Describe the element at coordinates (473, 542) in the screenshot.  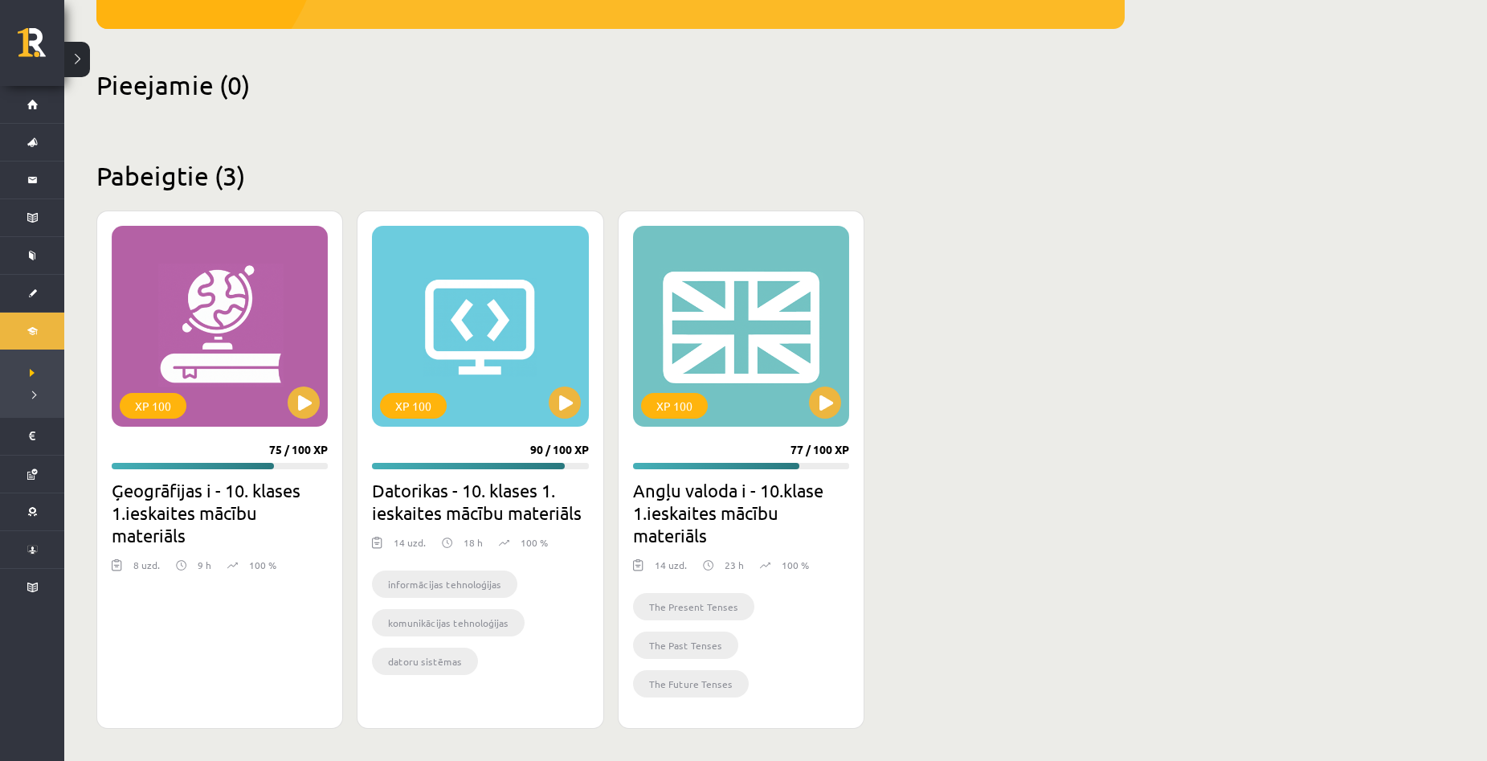
I see `p: 18 h` at that location.